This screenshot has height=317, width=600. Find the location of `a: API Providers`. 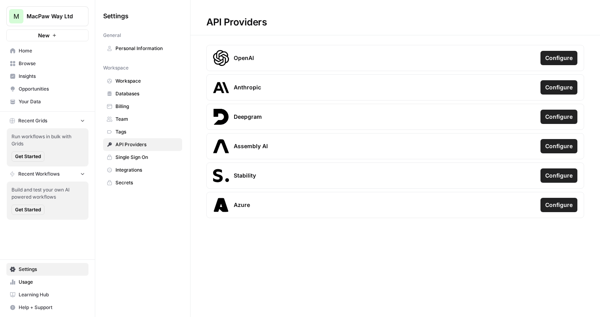

a: API Providers is located at coordinates (142, 144).